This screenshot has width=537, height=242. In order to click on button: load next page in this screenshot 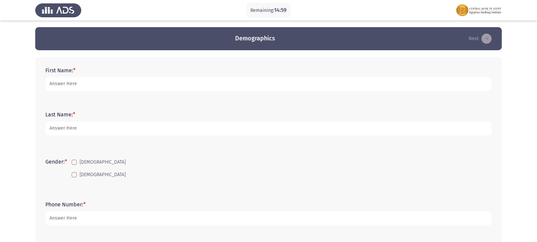, I will do `click(480, 39)`.